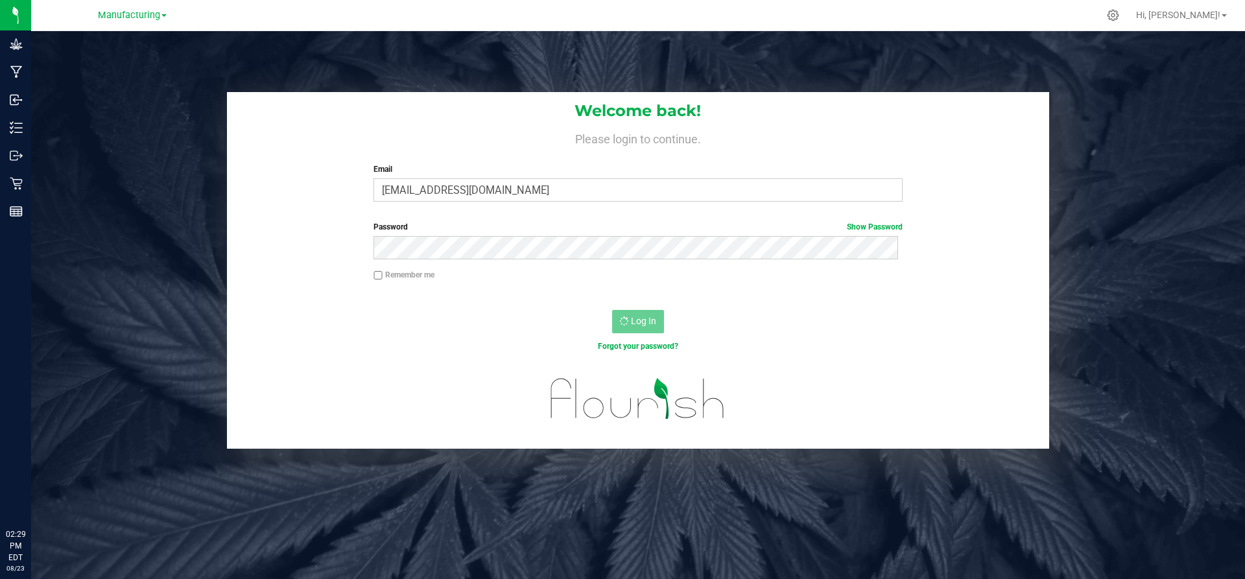  I want to click on div: Manage settings, so click(1112, 15).